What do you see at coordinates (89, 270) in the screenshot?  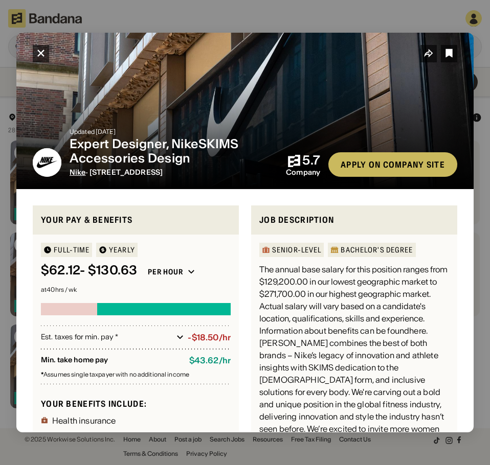 I see `div: $ 62.12 - $130.63` at bounding box center [89, 270].